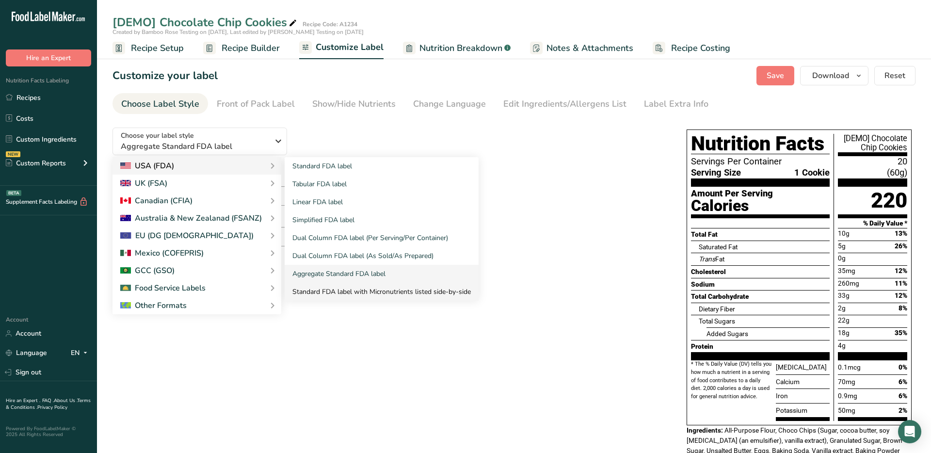 This screenshot has height=453, width=931. I want to click on div: BETA, so click(14, 193).